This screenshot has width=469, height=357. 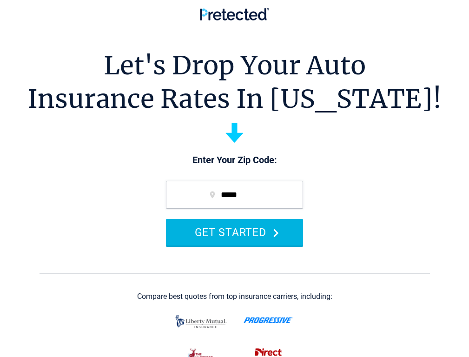 What do you see at coordinates (234, 160) in the screenshot?
I see `p: Enter Your Zip Code:` at bounding box center [234, 160].